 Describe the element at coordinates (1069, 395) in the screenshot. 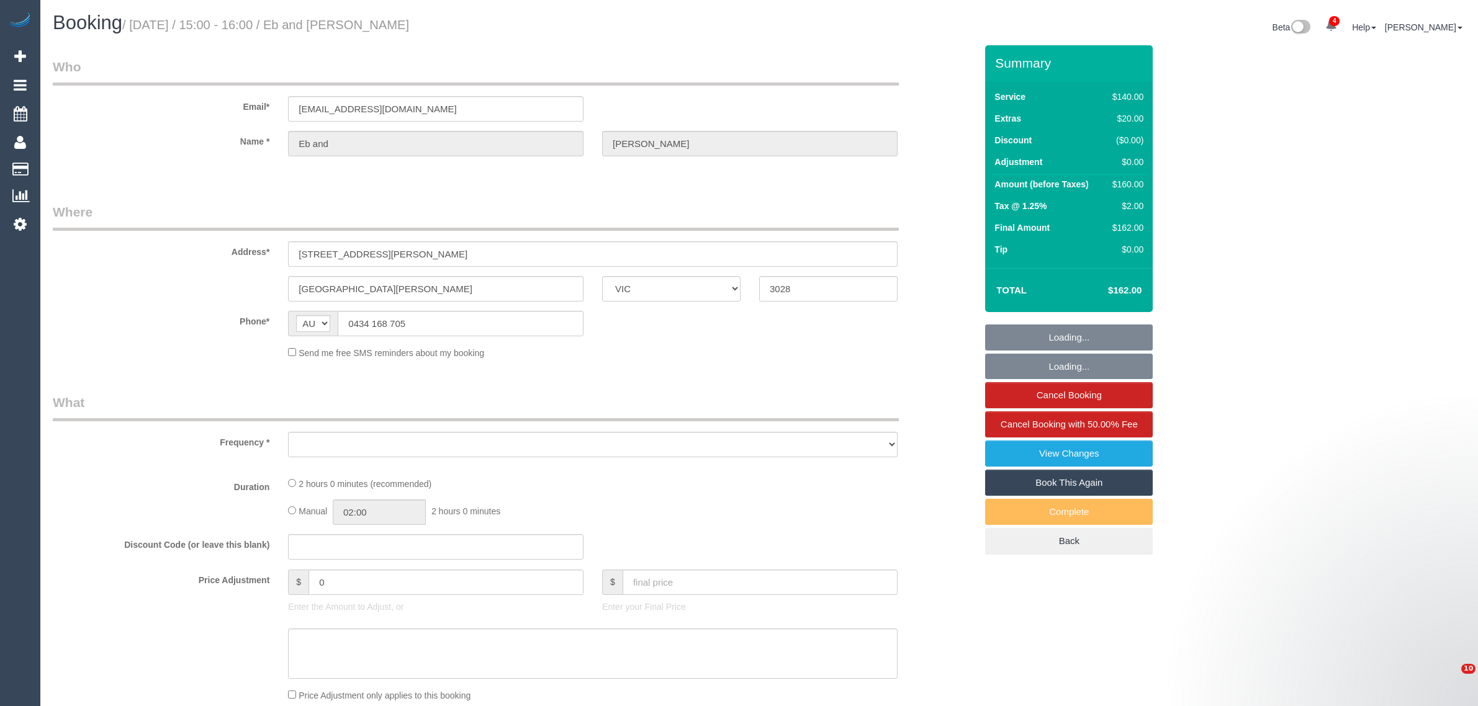

I see `a: Cancel Booking` at that location.